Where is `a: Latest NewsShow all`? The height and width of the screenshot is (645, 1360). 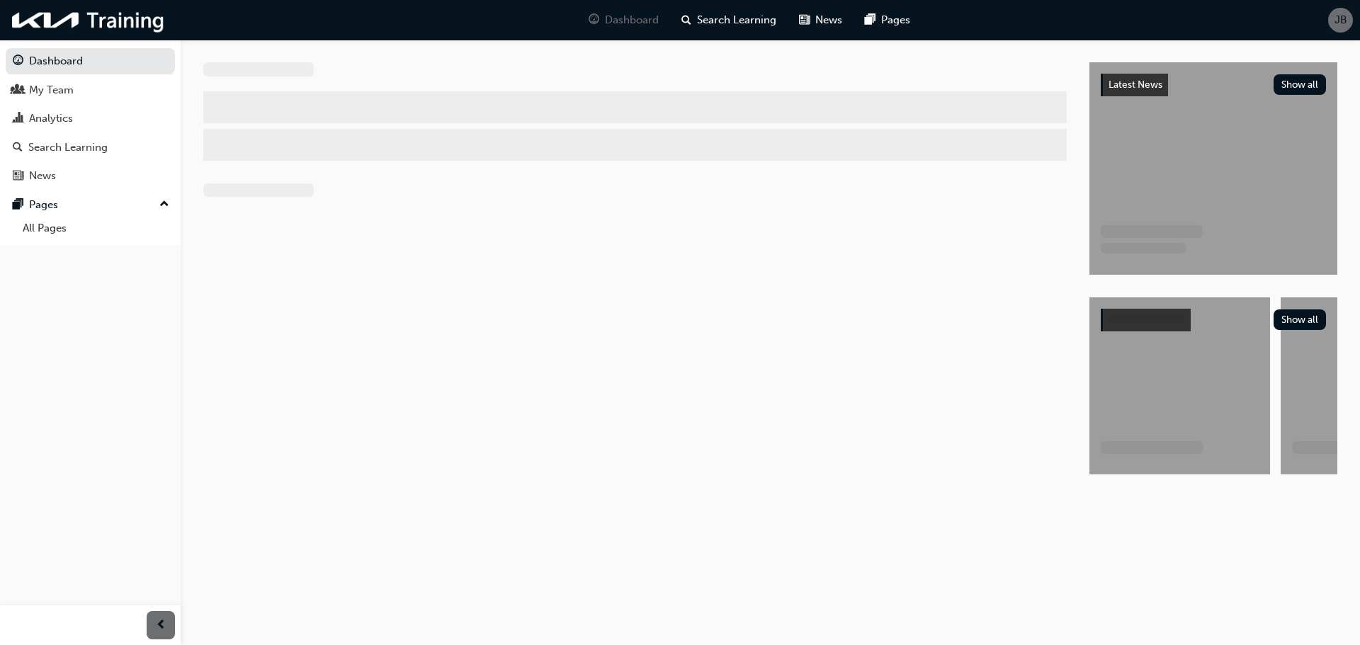
a: Latest NewsShow all is located at coordinates (1213, 85).